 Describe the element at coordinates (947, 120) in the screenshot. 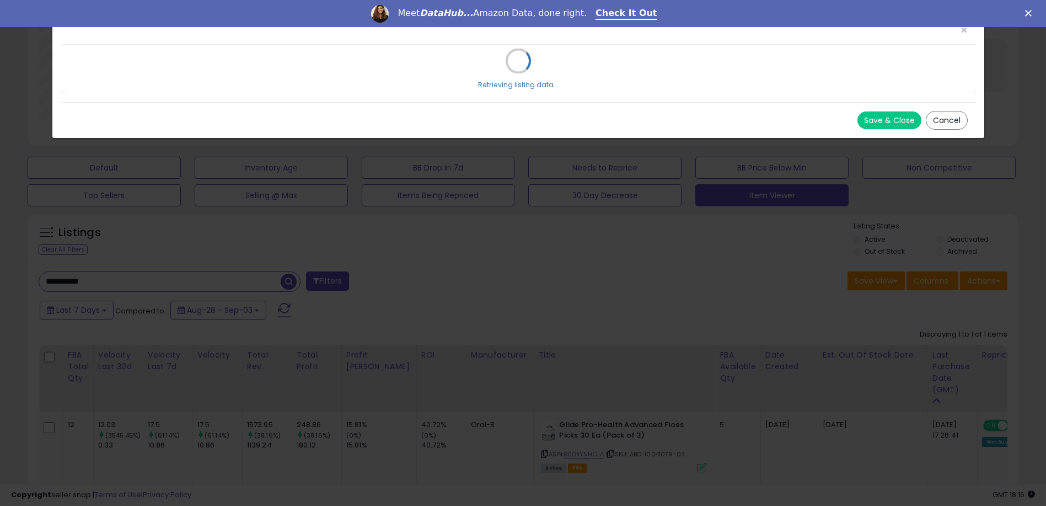

I see `button: Cancel` at that location.